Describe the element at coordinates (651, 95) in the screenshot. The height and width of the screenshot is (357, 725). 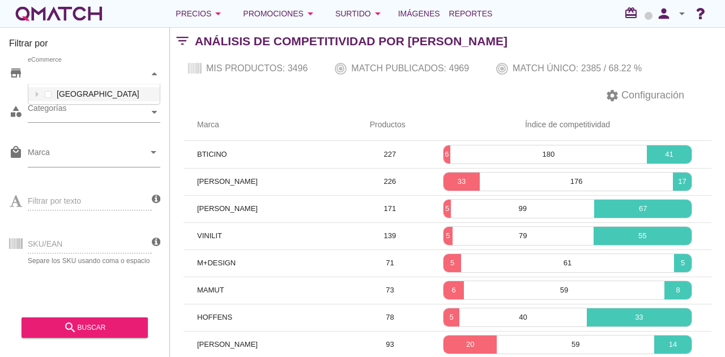
I see `span: Configuración` at that location.